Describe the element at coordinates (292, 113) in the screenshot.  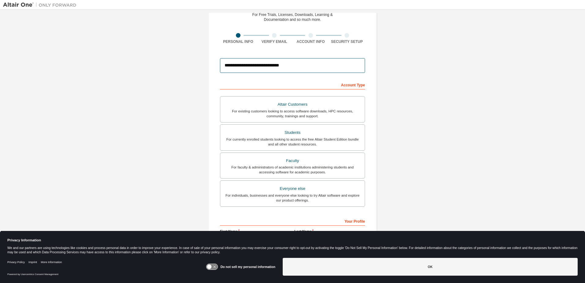
I see `div: For existing customers looking to access software downloads, HPC resources, community, trainings ...` at that location.